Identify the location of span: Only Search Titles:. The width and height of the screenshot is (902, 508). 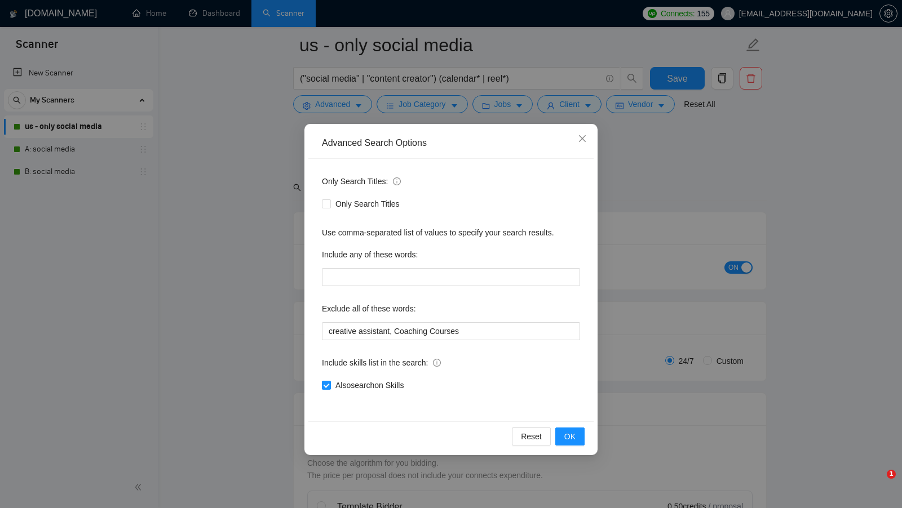
(361, 181).